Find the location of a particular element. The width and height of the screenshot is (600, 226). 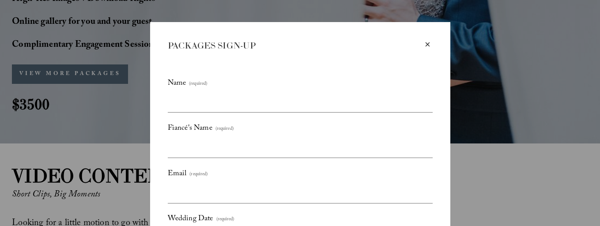

div: PACKAGES SIGN-UP is located at coordinates (295, 46).